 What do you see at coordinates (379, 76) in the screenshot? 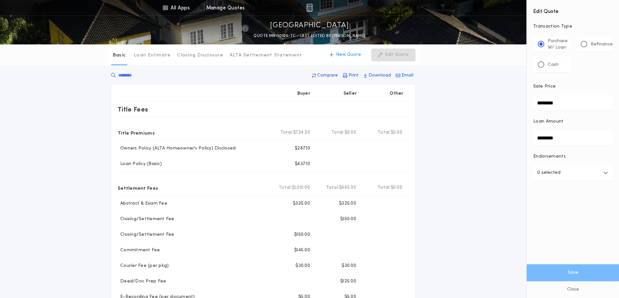
I see `p: Download` at bounding box center [379, 76].